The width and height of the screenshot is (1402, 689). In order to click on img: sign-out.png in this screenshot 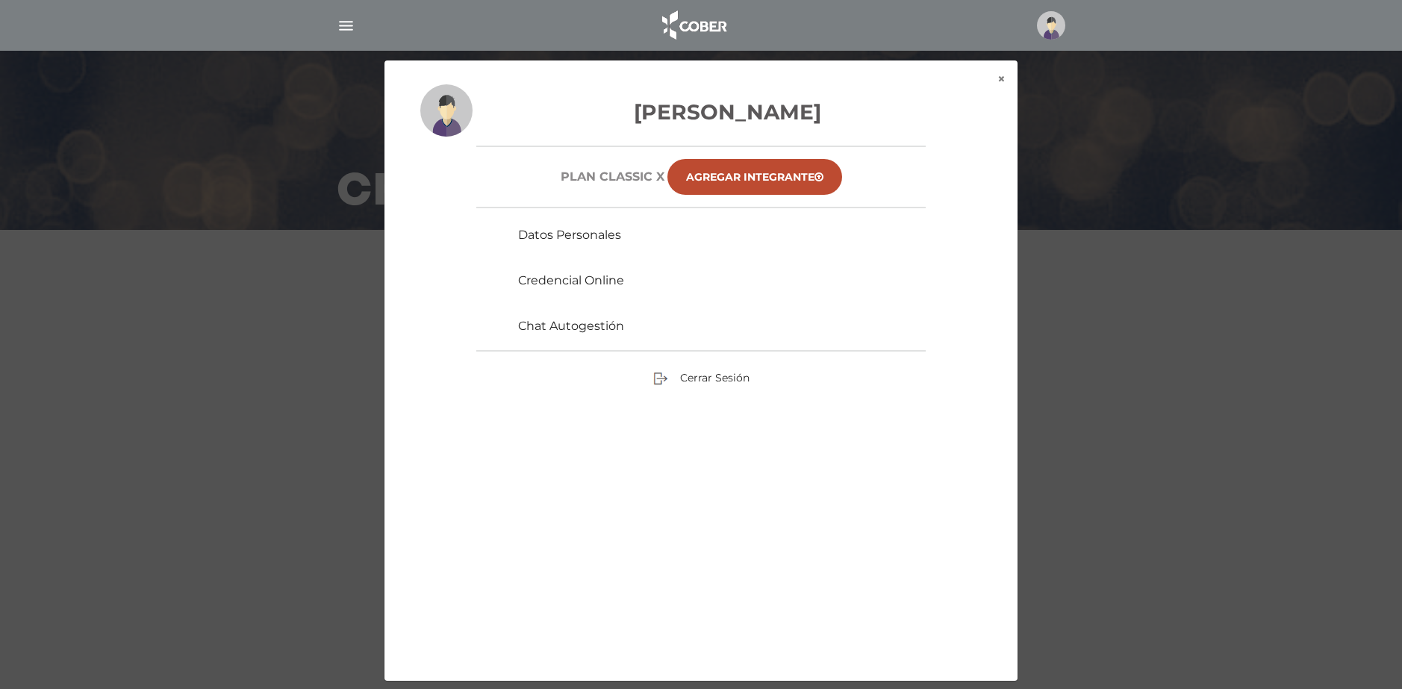, I will do `click(661, 379)`.